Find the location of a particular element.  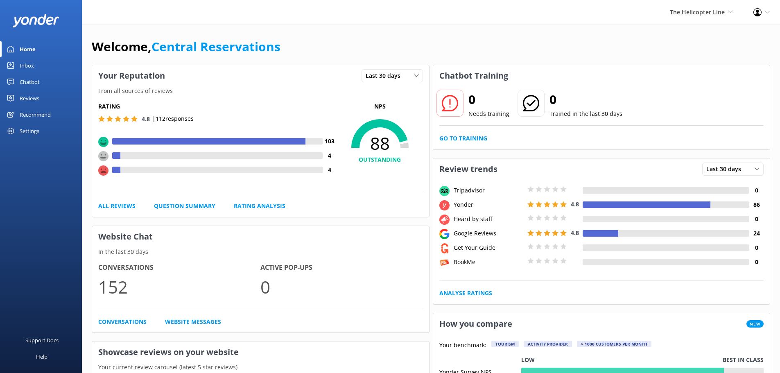

div: Google Reviews is located at coordinates (489, 233).